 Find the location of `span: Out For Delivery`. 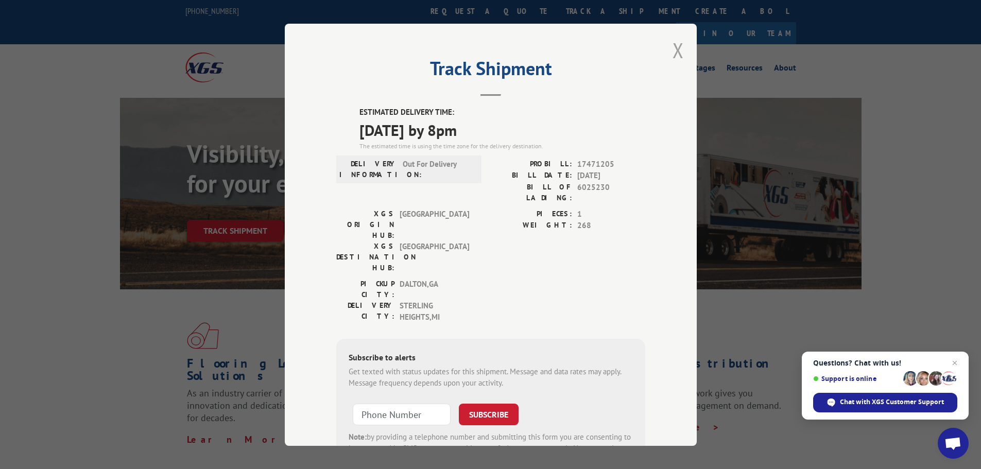

span: Out For Delivery is located at coordinates (437, 169).